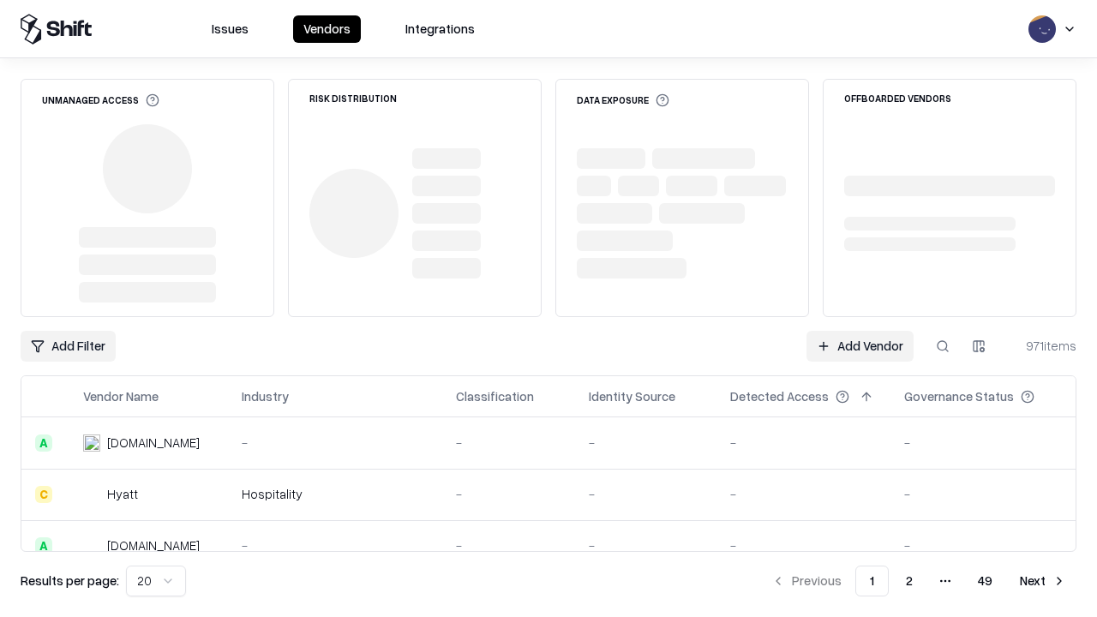  Describe the element at coordinates (92, 443) in the screenshot. I see `img: intrado.com` at that location.